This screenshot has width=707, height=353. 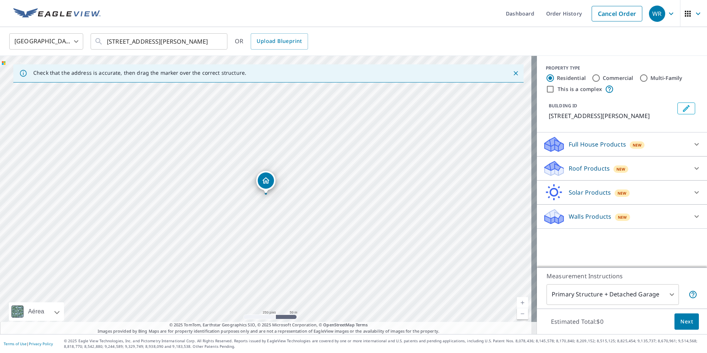 What do you see at coordinates (617, 14) in the screenshot?
I see `a: Cancel Order` at bounding box center [617, 14].